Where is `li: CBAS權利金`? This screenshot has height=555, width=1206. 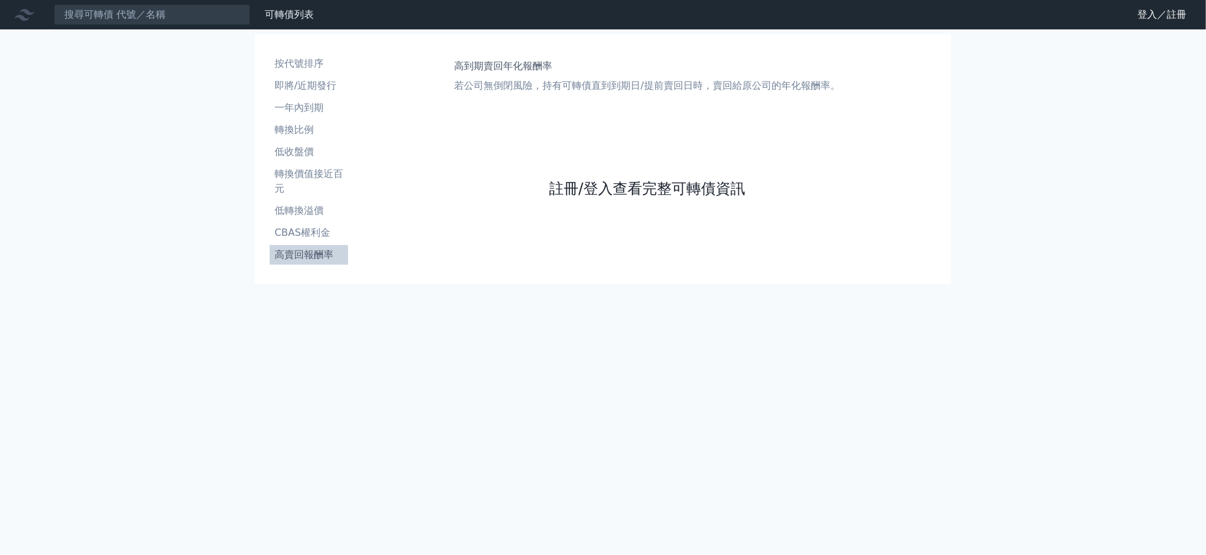
li: CBAS權利金 is located at coordinates (309, 233).